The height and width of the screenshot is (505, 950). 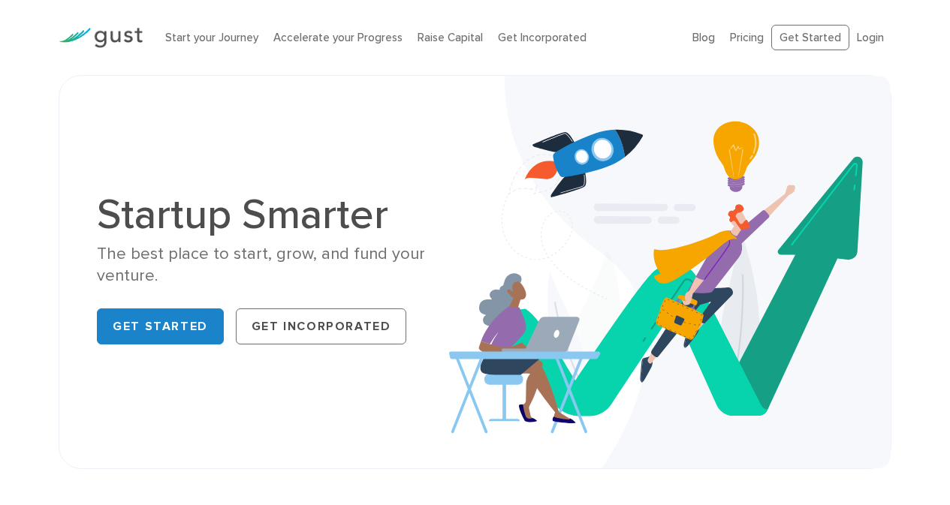 What do you see at coordinates (212, 38) in the screenshot?
I see `a: Start your Journey` at bounding box center [212, 38].